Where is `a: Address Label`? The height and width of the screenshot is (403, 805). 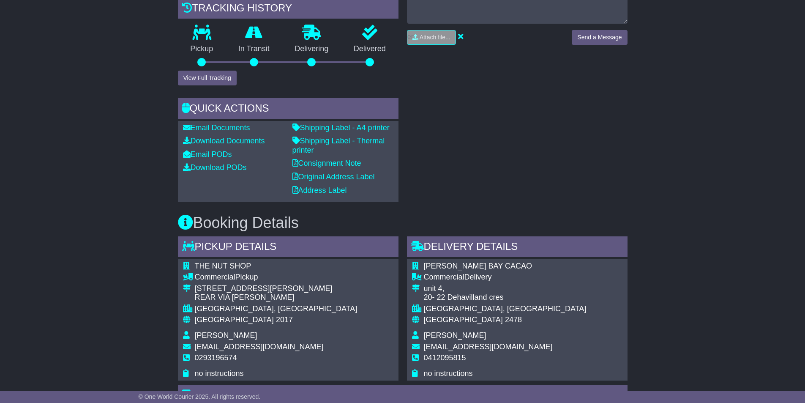
a: Address Label is located at coordinates (319, 190).